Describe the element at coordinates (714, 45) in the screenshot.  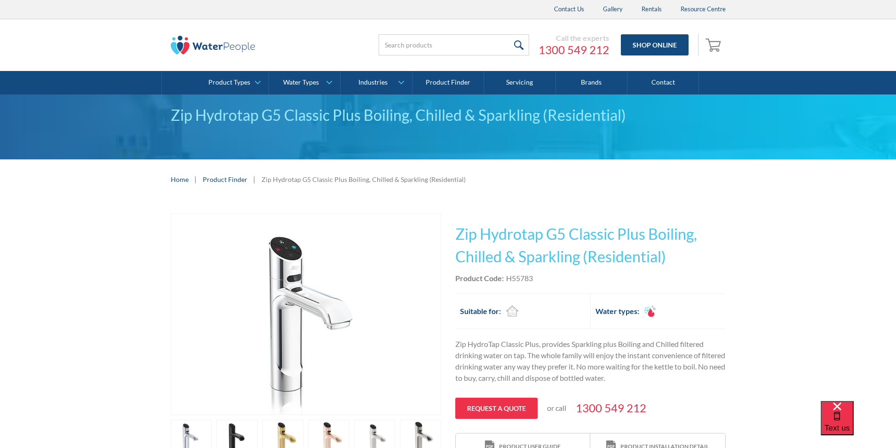
I see `img: shopping cart` at that location.